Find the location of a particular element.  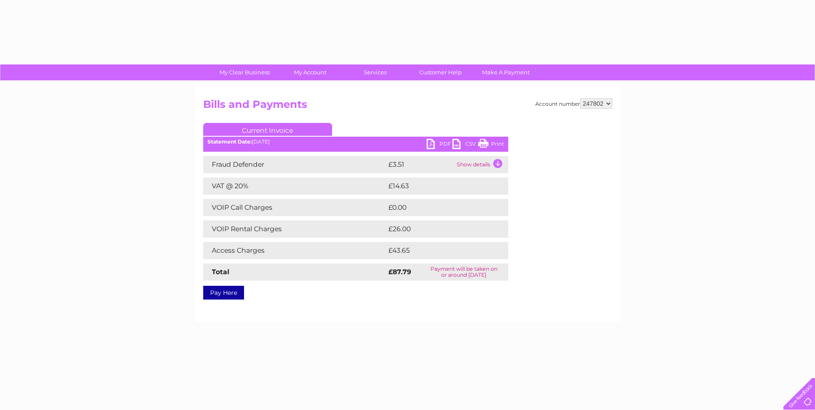

a: PDF is located at coordinates (439, 145).